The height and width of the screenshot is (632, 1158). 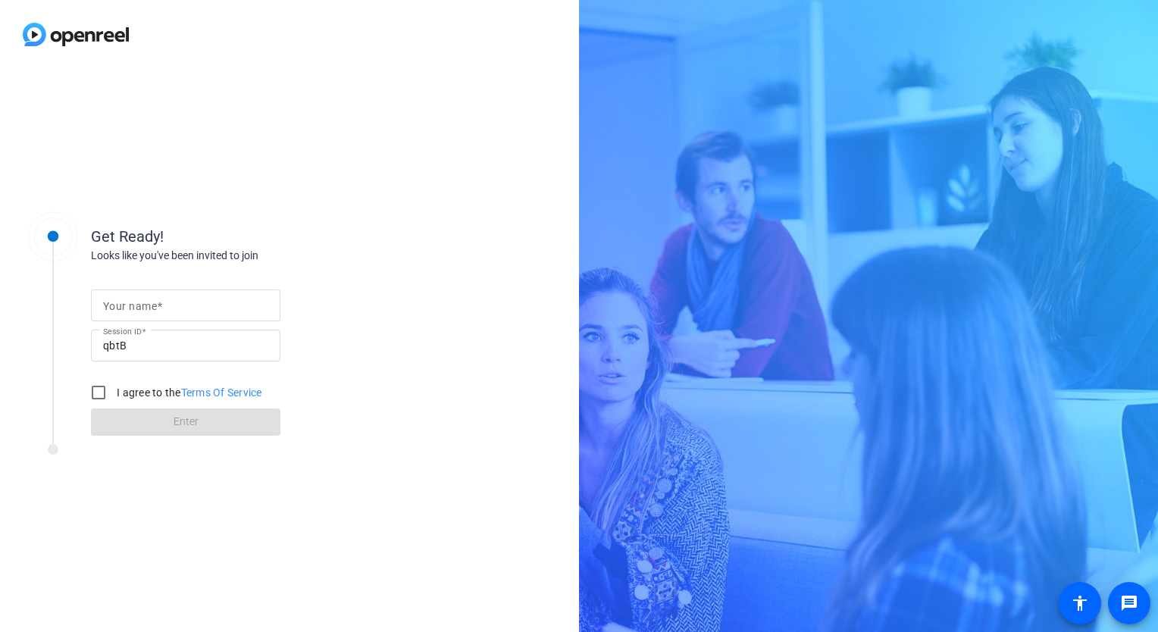 What do you see at coordinates (221, 392) in the screenshot?
I see `a: Terms Of Service` at bounding box center [221, 392].